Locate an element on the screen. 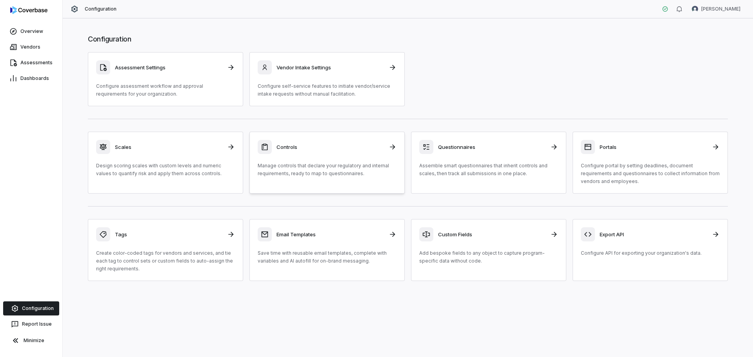 This screenshot has height=357, width=753. span: Vendors is located at coordinates (30, 47).